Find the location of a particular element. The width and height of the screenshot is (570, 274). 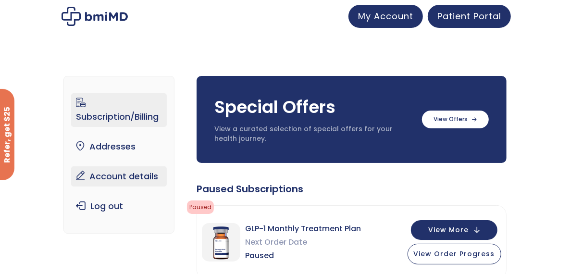

a: Subscription/Billing is located at coordinates (119, 110).